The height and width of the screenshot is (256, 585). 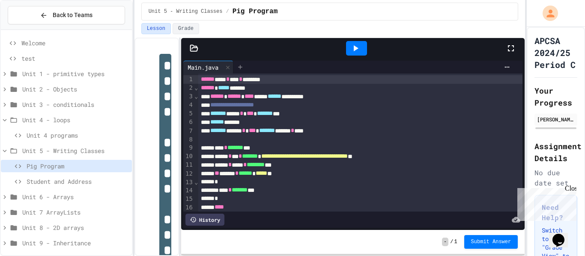 I want to click on div: History, so click(x=205, y=220).